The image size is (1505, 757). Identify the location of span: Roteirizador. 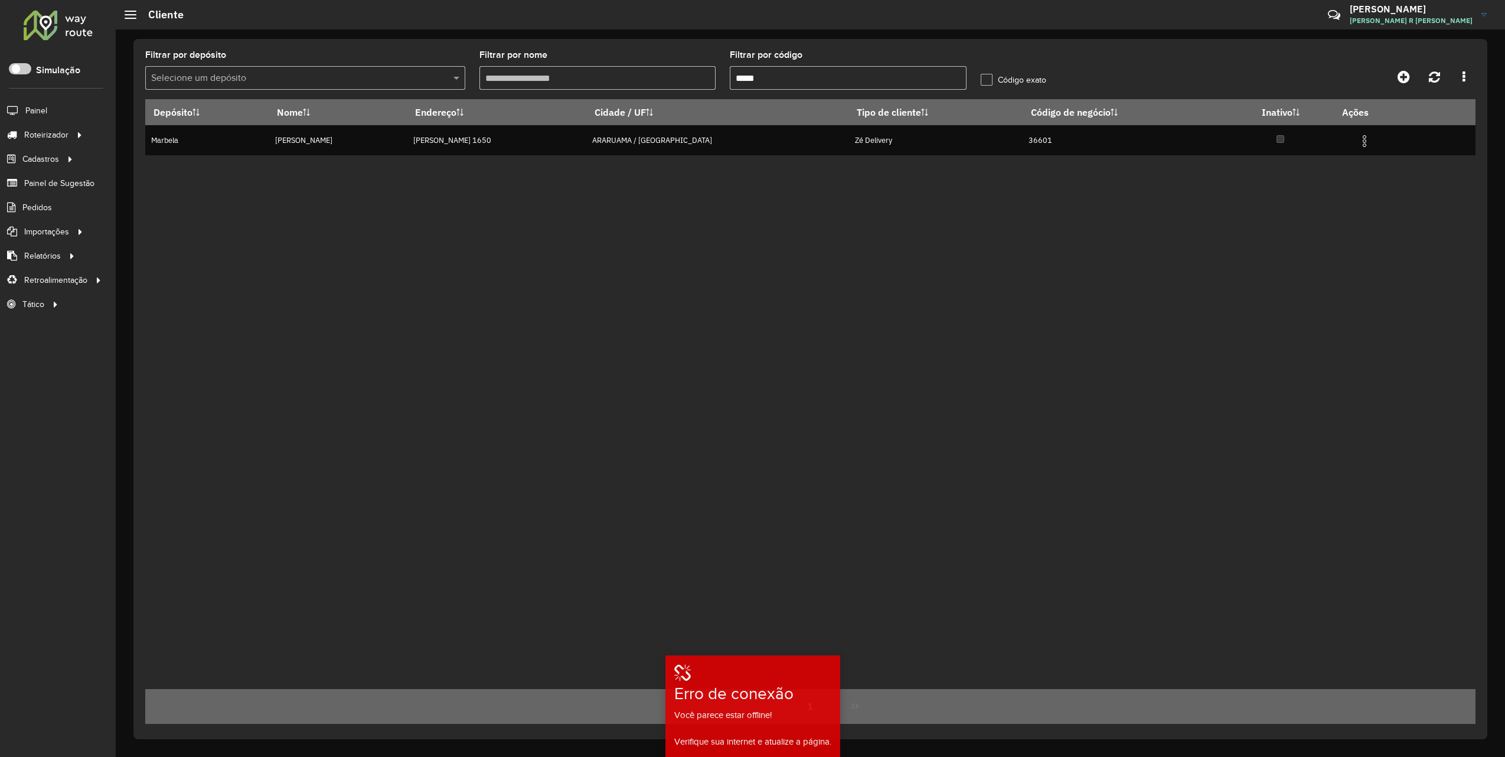
(46, 135).